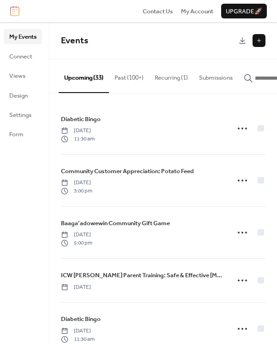 Image resolution: width=277 pixels, height=344 pixels. I want to click on img: logo, so click(15, 11).